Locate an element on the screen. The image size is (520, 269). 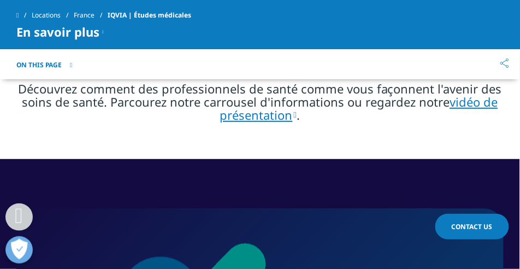
a: France is located at coordinates (91, 15).